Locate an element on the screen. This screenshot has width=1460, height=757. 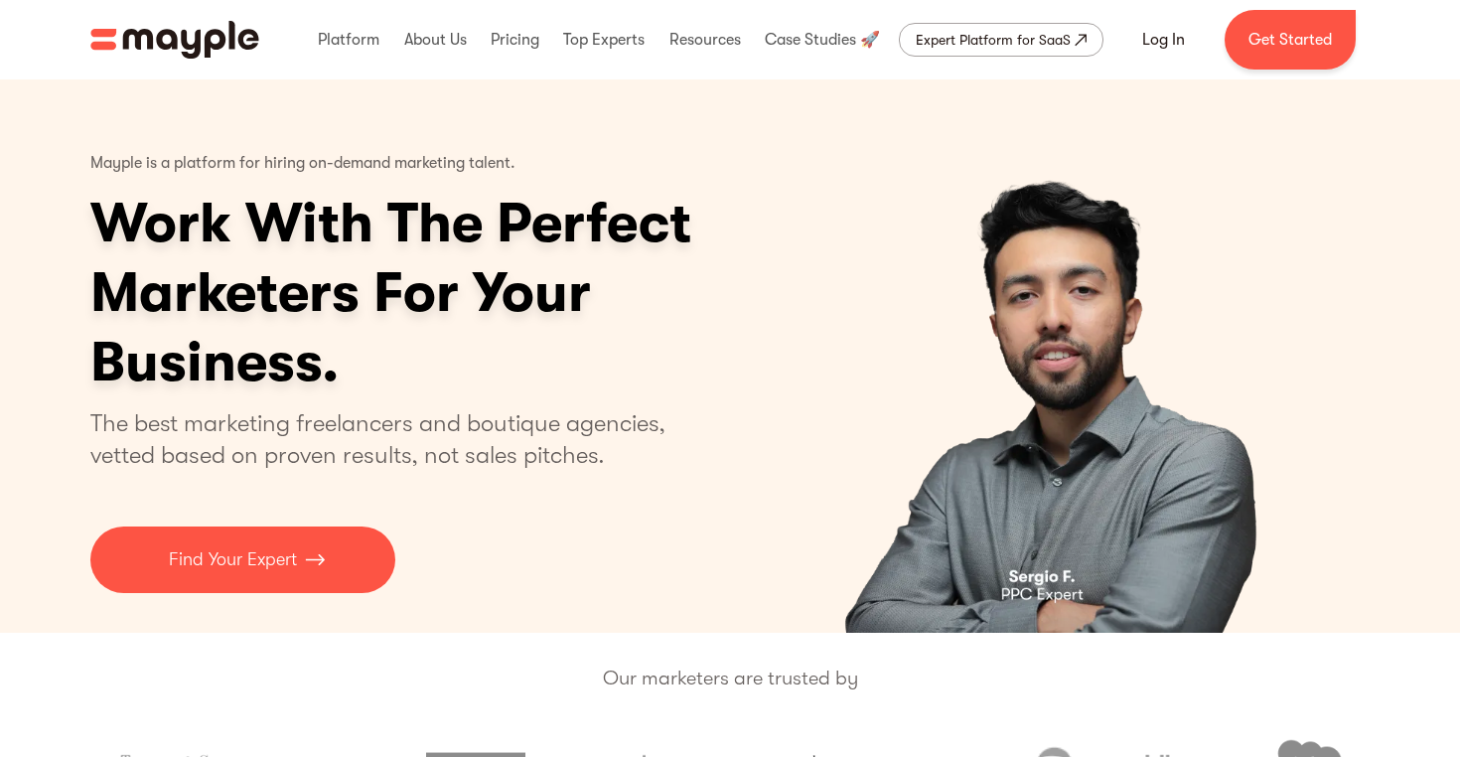
a: Expert Platform for SaaS is located at coordinates (1001, 40).